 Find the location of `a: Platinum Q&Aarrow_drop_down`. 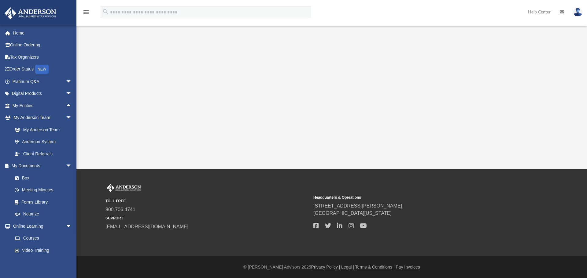

a: Platinum Q&Aarrow_drop_down is located at coordinates (42, 82).